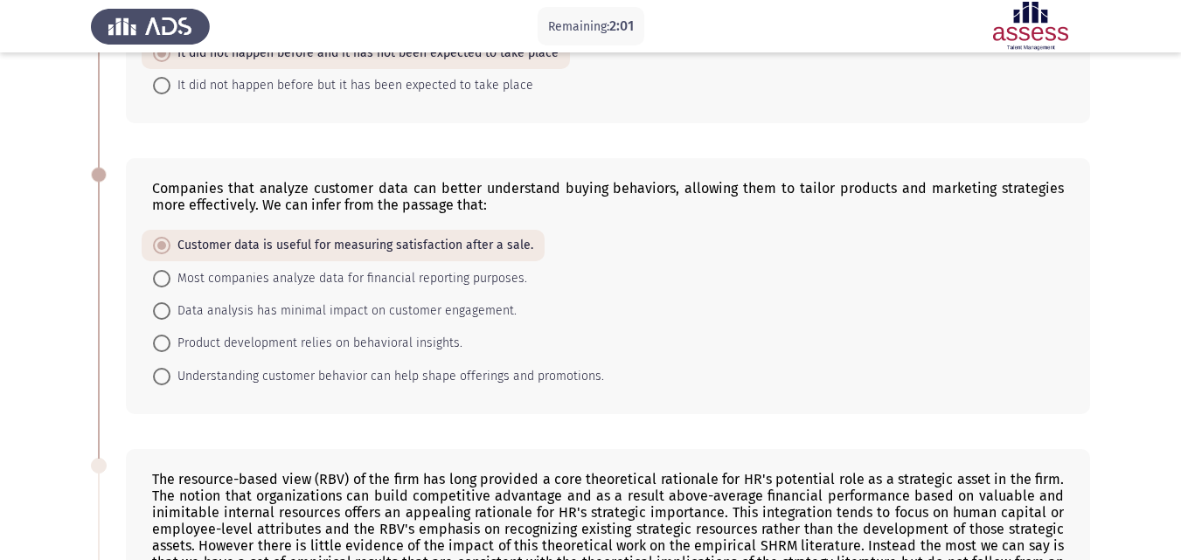 This screenshot has width=1181, height=560. I want to click on span: Product development relies on behavioral insights., so click(317, 344).